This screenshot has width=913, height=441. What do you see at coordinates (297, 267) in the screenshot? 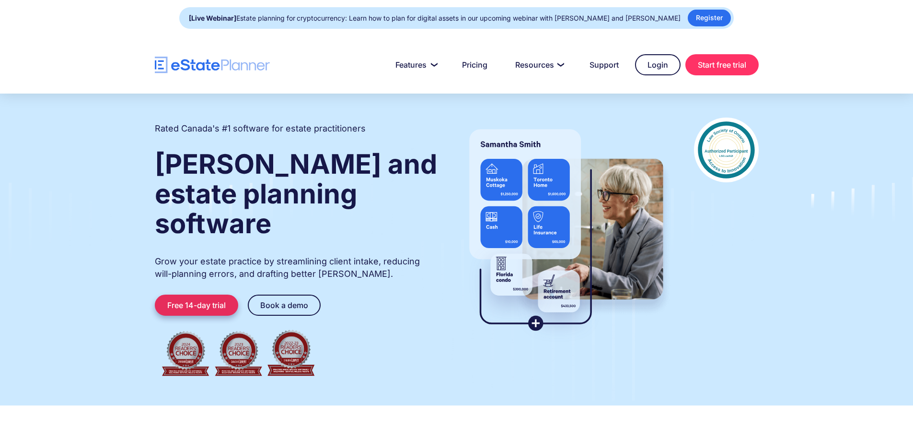
I see `p: Grow your estate practice by streamlining client intake, reducing will-planning errors, and draft...` at bounding box center [297, 267].